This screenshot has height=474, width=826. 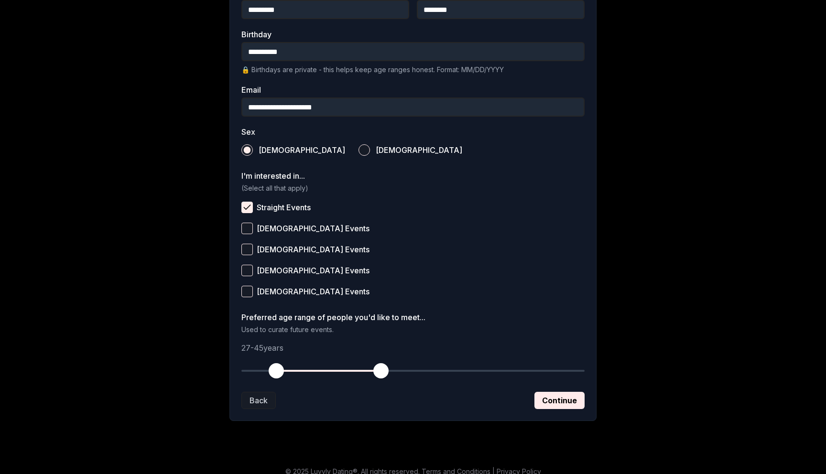 What do you see at coordinates (413, 188) in the screenshot?
I see `p: (Select all that apply)` at bounding box center [413, 188].